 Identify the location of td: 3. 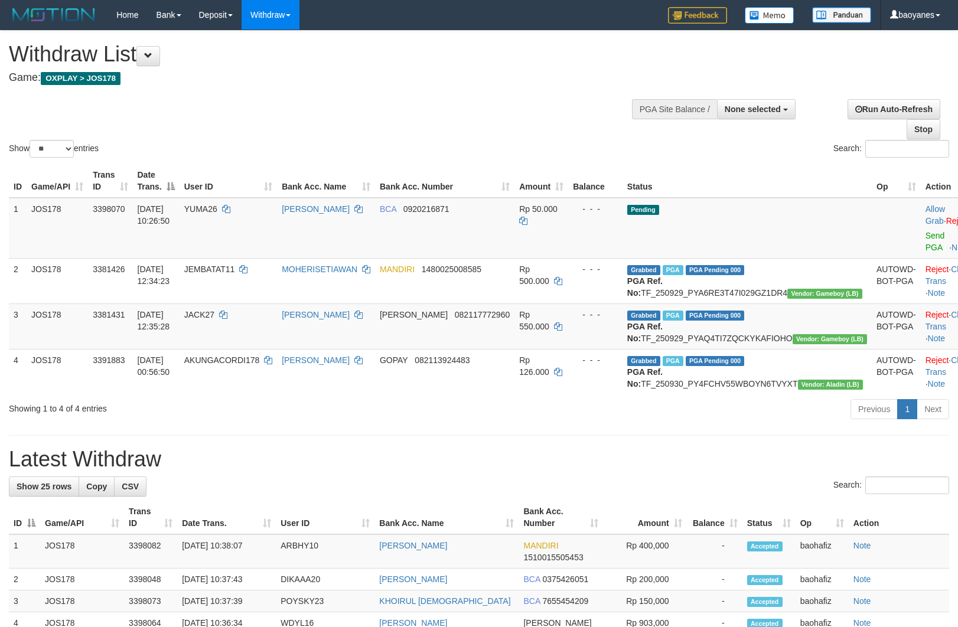
(18, 326).